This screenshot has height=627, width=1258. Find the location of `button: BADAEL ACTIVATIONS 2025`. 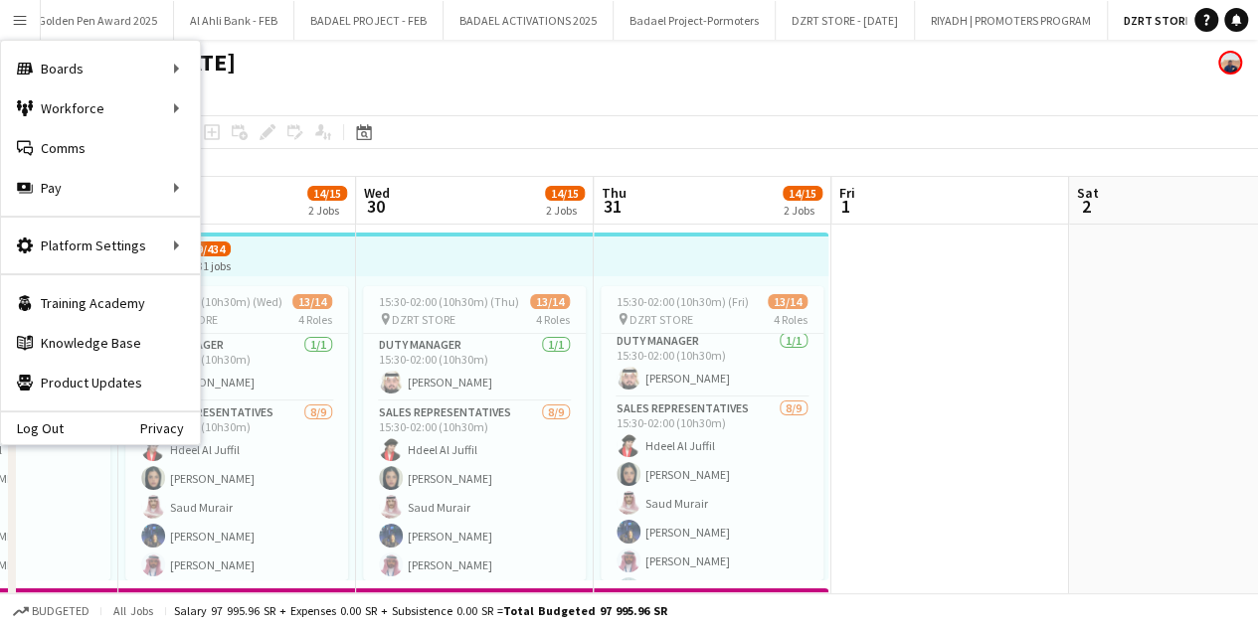

button: BADAEL ACTIVATIONS 2025 is located at coordinates (528, 20).